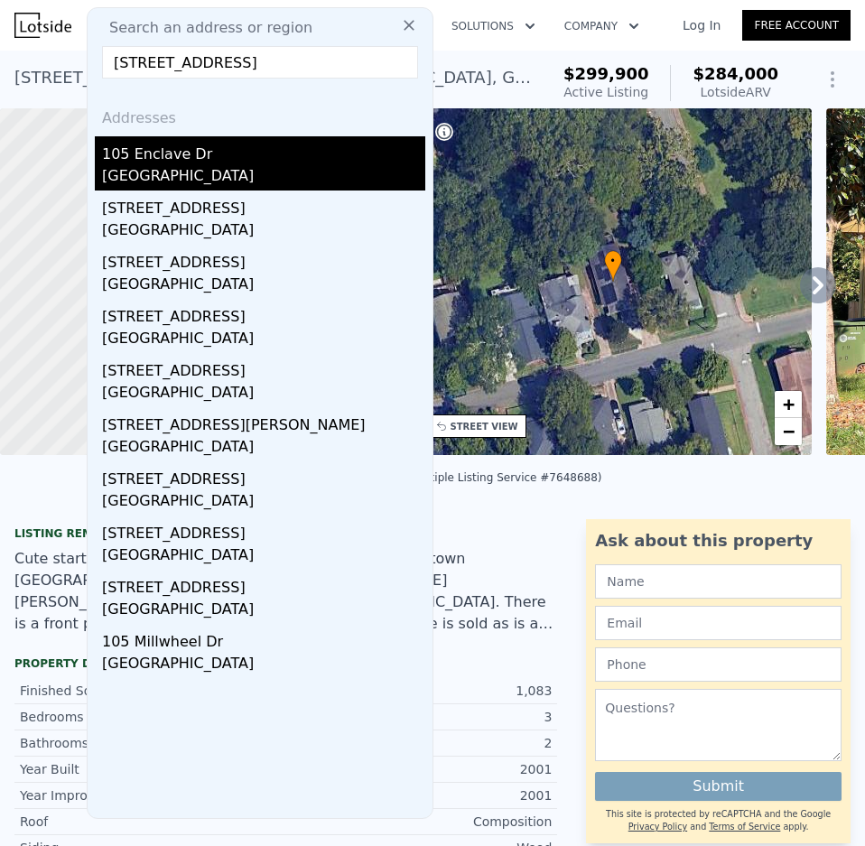 The image size is (865, 846). Describe the element at coordinates (493, 26) in the screenshot. I see `button: Solutions` at that location.